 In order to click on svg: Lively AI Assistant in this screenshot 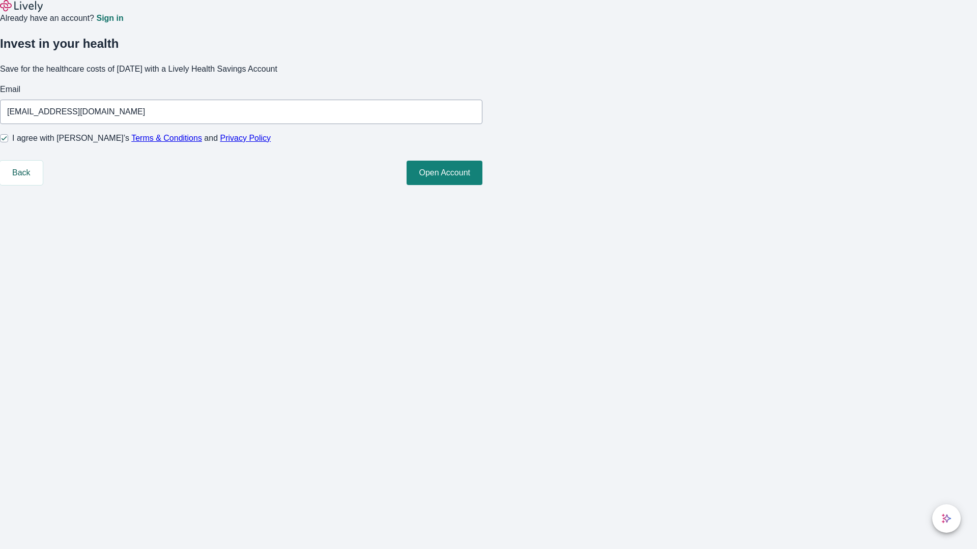, I will do `click(946, 519)`.